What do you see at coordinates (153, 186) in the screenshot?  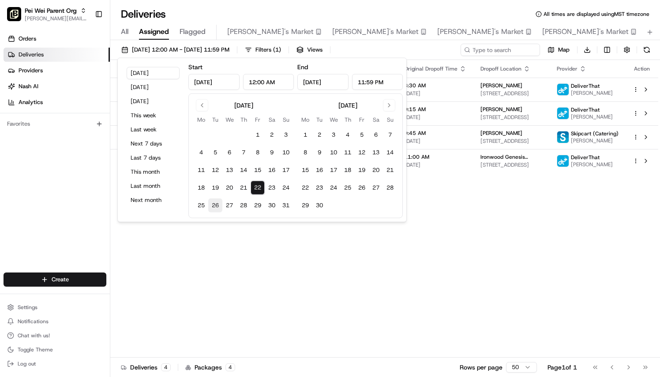 I see `button: Last month` at bounding box center [153, 186].